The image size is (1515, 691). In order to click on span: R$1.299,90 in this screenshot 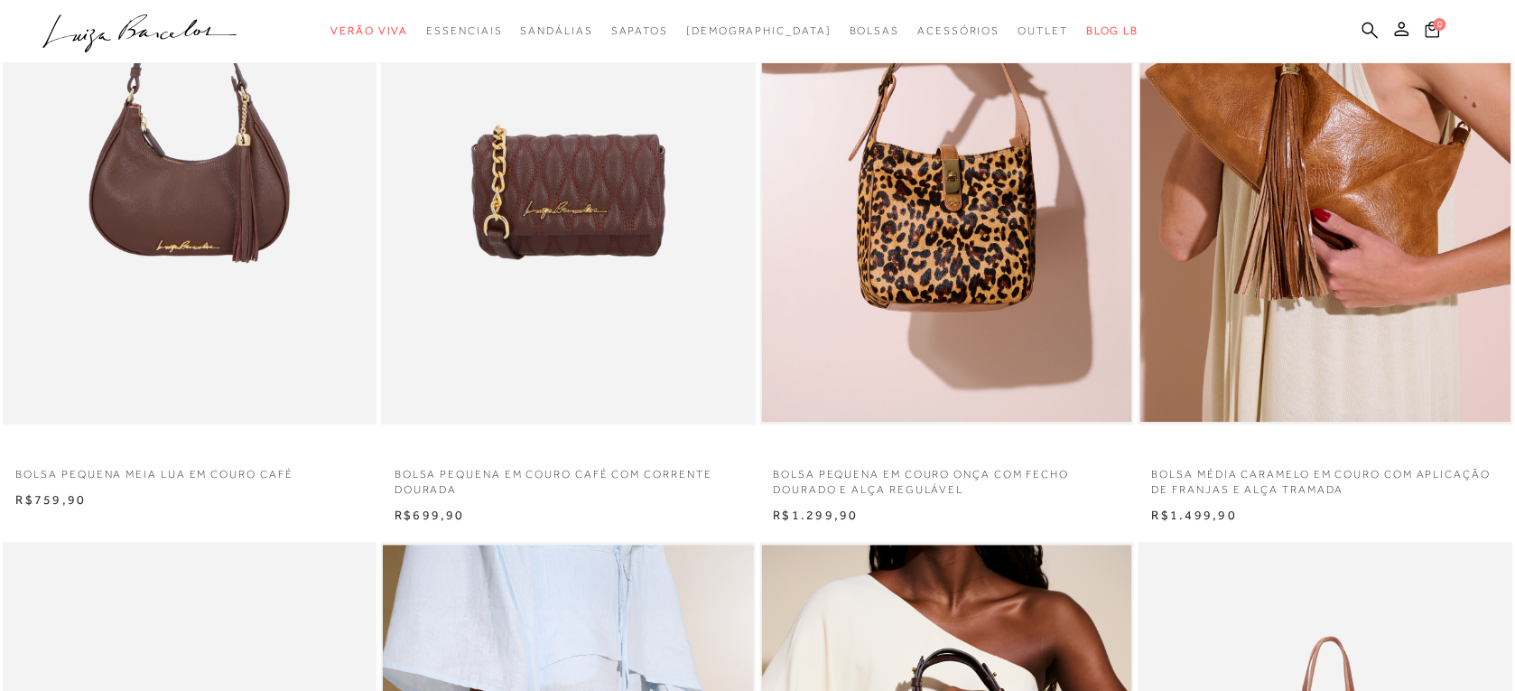, I will do `click(816, 515)`.